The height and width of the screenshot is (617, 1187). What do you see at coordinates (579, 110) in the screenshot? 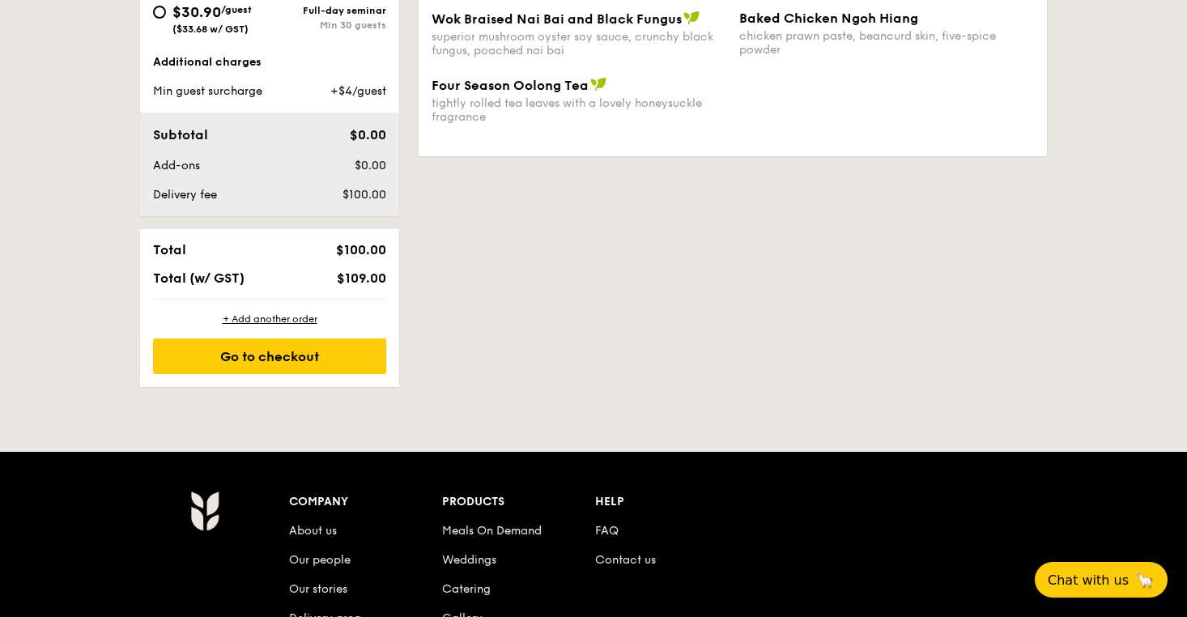
I see `div: tightly rolled tea leaves with a lovely honeysuckle fragrance` at bounding box center [579, 110].